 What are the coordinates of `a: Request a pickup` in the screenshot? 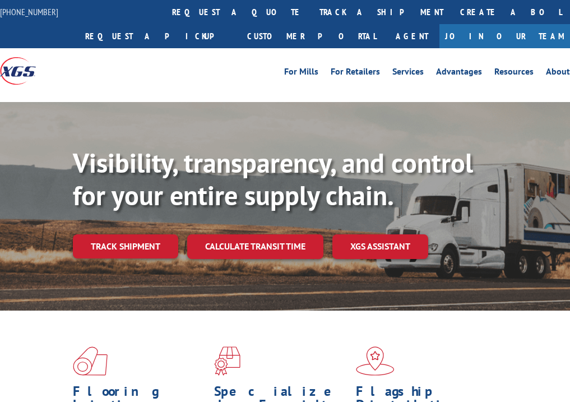 It's located at (157, 36).